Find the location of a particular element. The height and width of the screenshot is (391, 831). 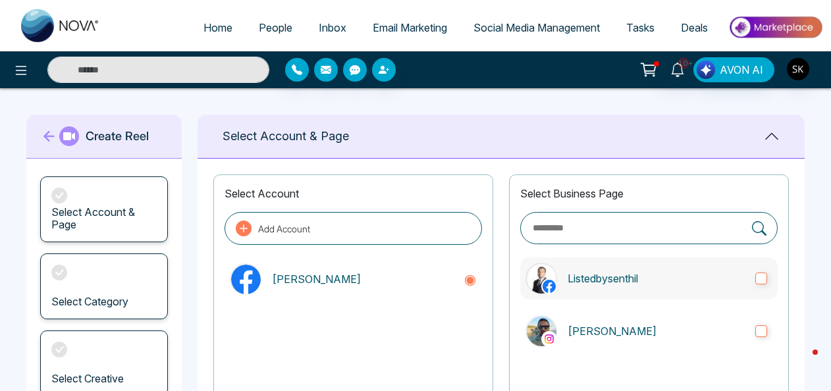

a: Home is located at coordinates (218, 28).